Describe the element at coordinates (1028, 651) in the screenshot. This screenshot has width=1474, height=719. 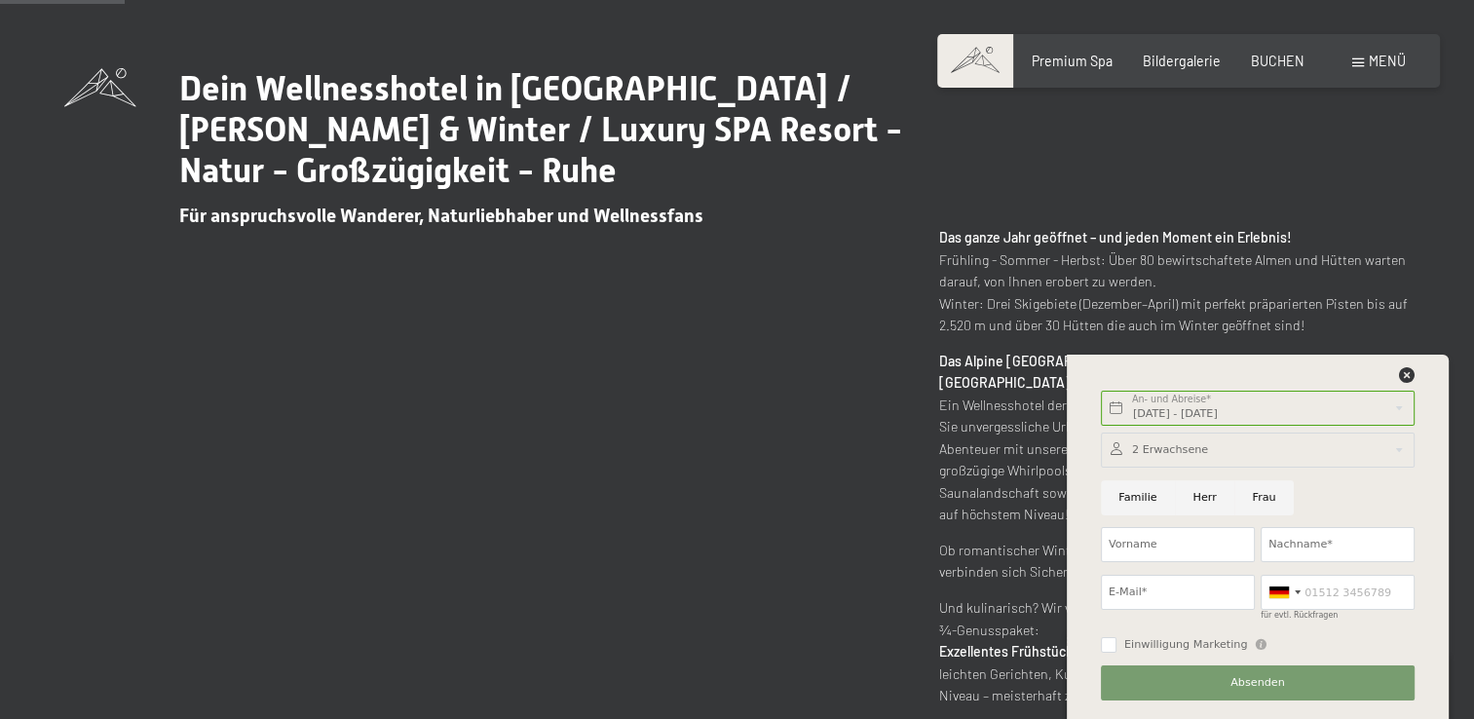
I see `strong: Exzellentes Frühstücksbuffet` at that location.